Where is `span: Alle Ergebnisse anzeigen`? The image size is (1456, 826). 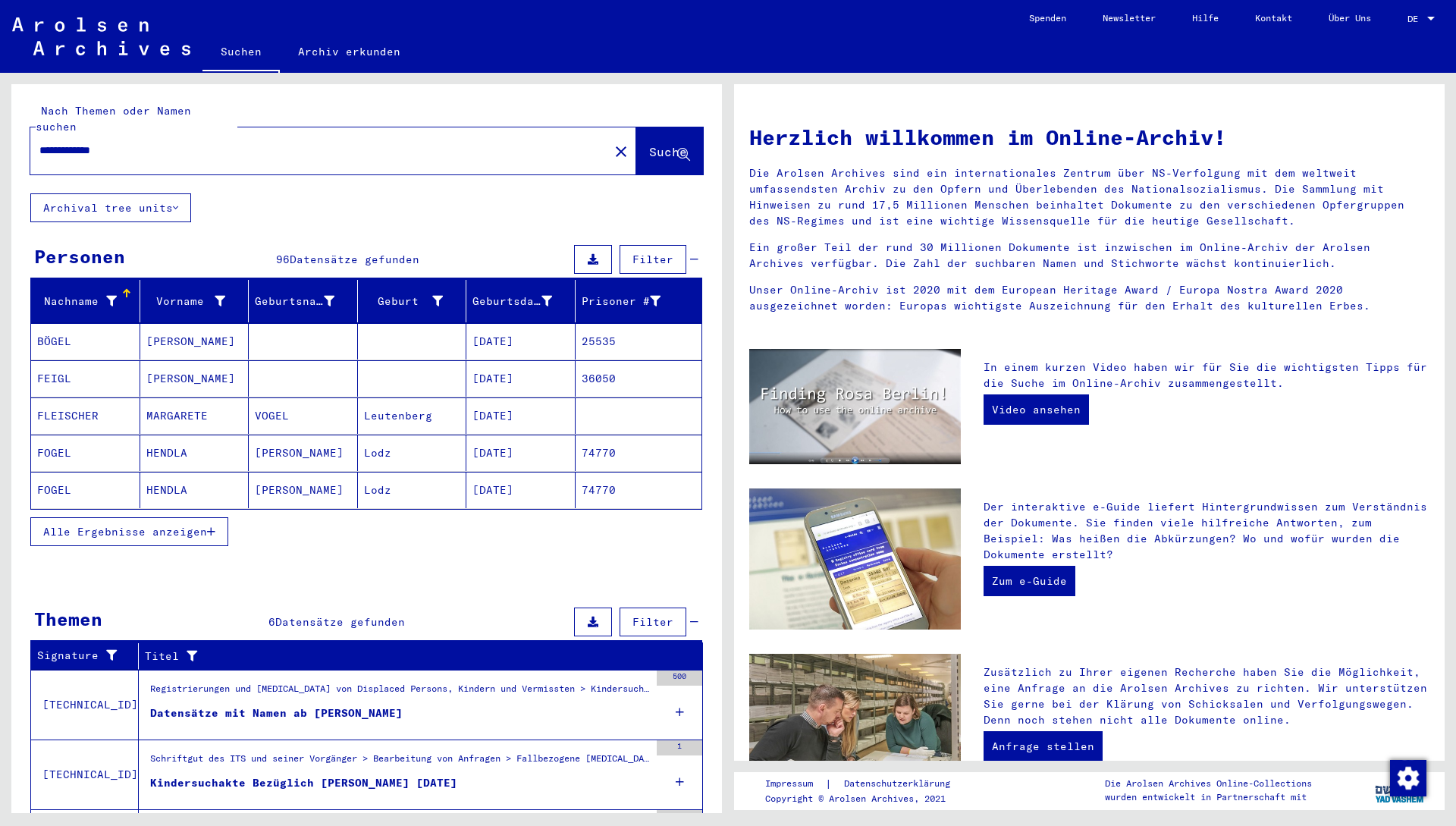 span: Alle Ergebnisse anzeigen is located at coordinates (125, 531).